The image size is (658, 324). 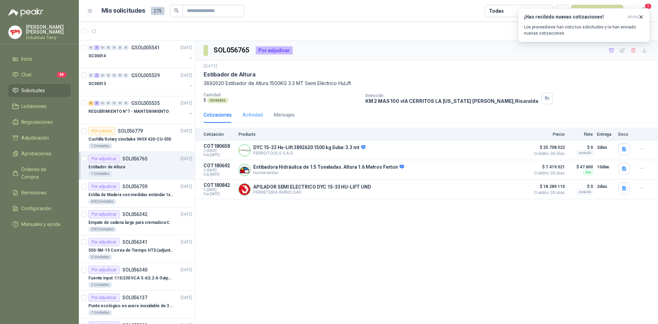 What do you see at coordinates (97, 84) in the screenshot?
I see `p: SC00013` at bounding box center [97, 84].